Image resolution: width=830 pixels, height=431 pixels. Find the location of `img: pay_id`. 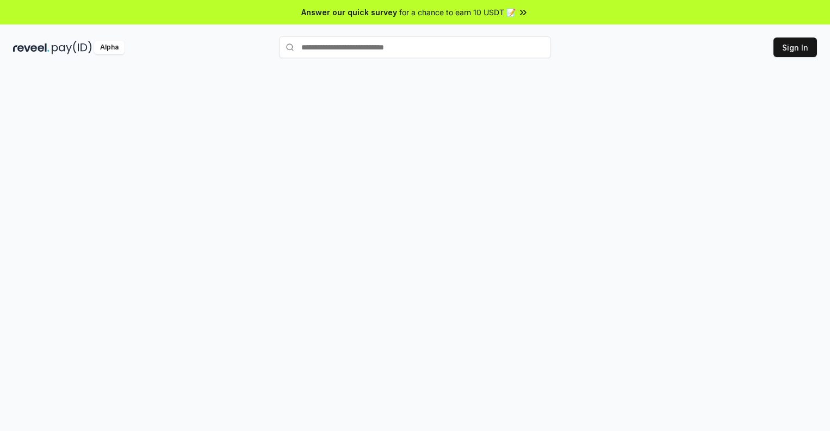

img: pay_id is located at coordinates (72, 47).